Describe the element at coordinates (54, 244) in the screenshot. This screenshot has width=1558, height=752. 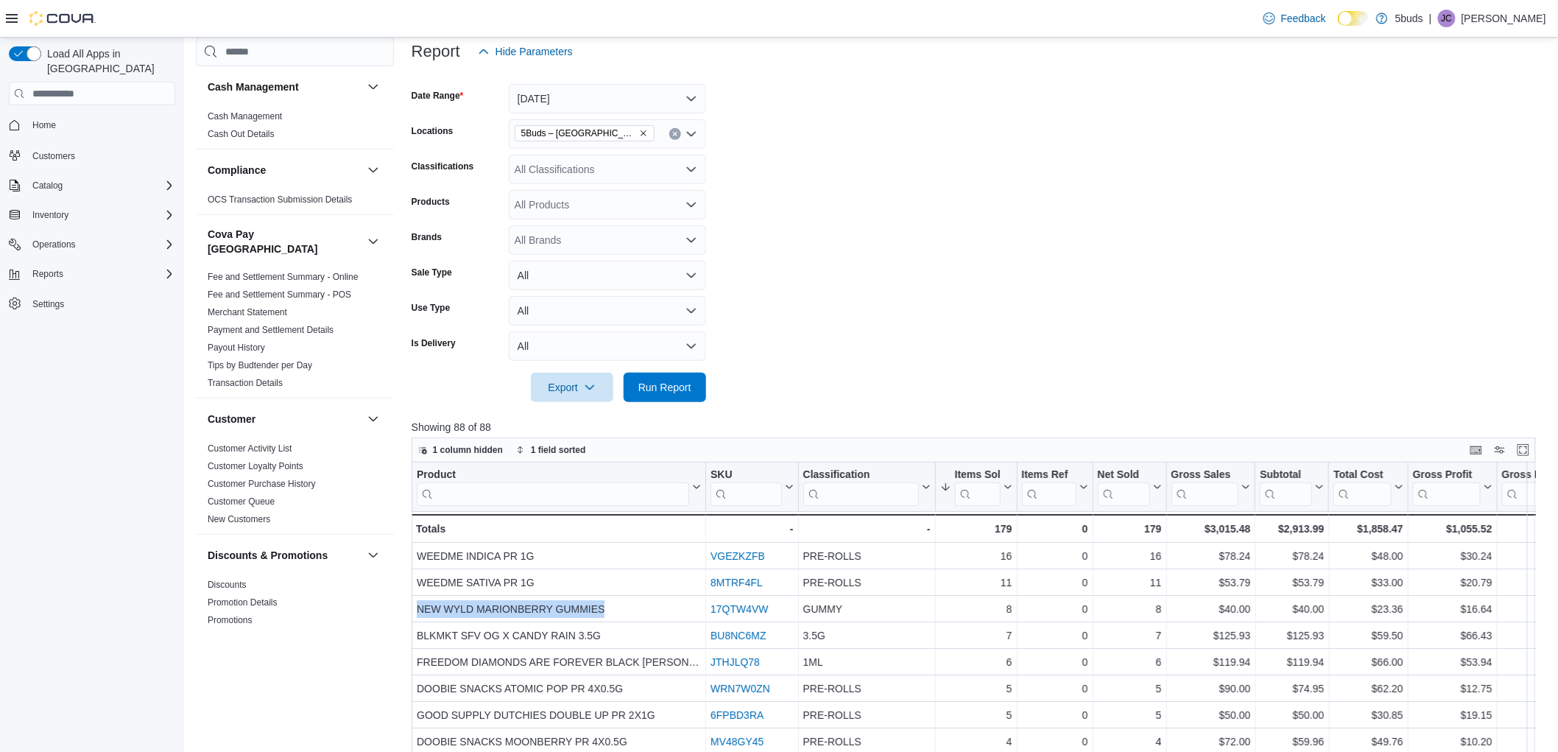
I see `button: Operations` at that location.